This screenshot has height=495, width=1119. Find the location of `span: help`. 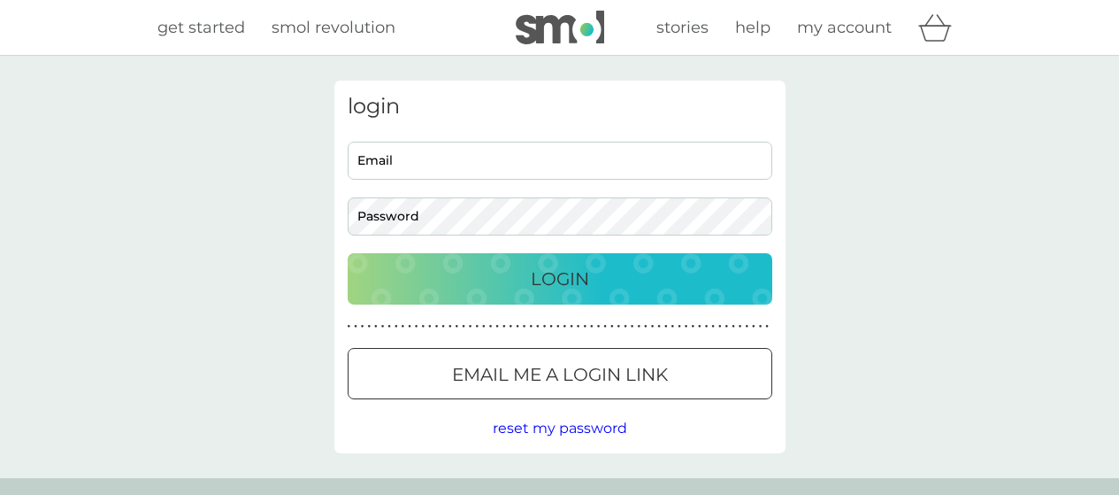

span: help is located at coordinates (753, 27).